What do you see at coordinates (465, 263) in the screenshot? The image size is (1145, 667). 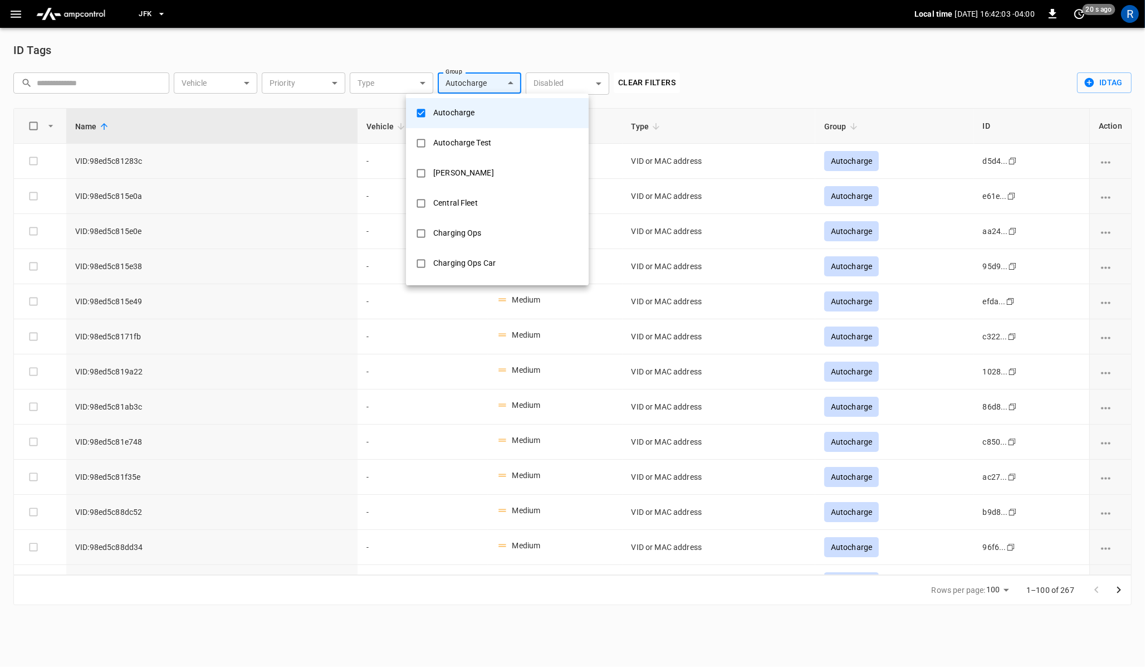 I see `div: Charging Ops Car` at bounding box center [465, 263].